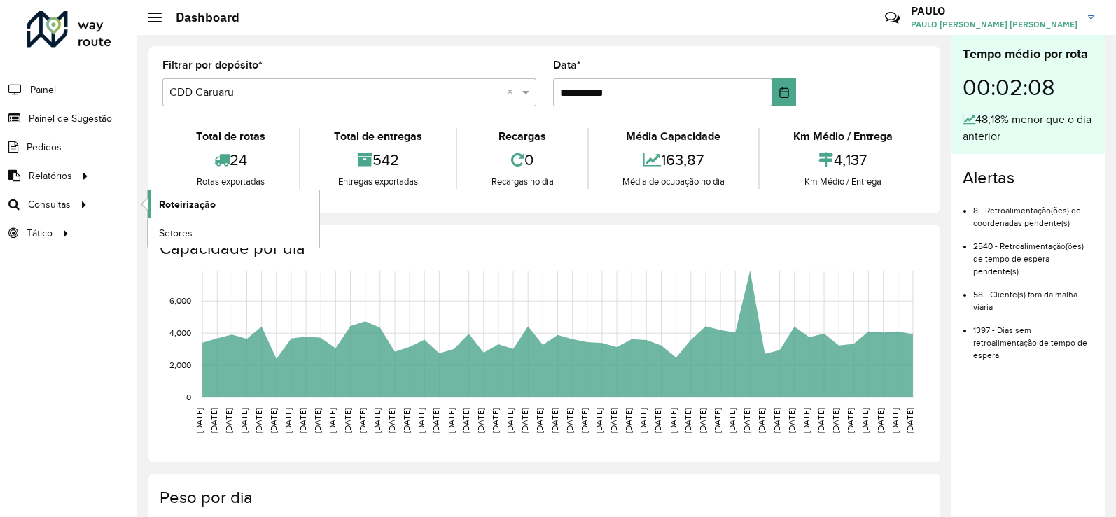  I want to click on div: 00:02:08, so click(1028, 87).